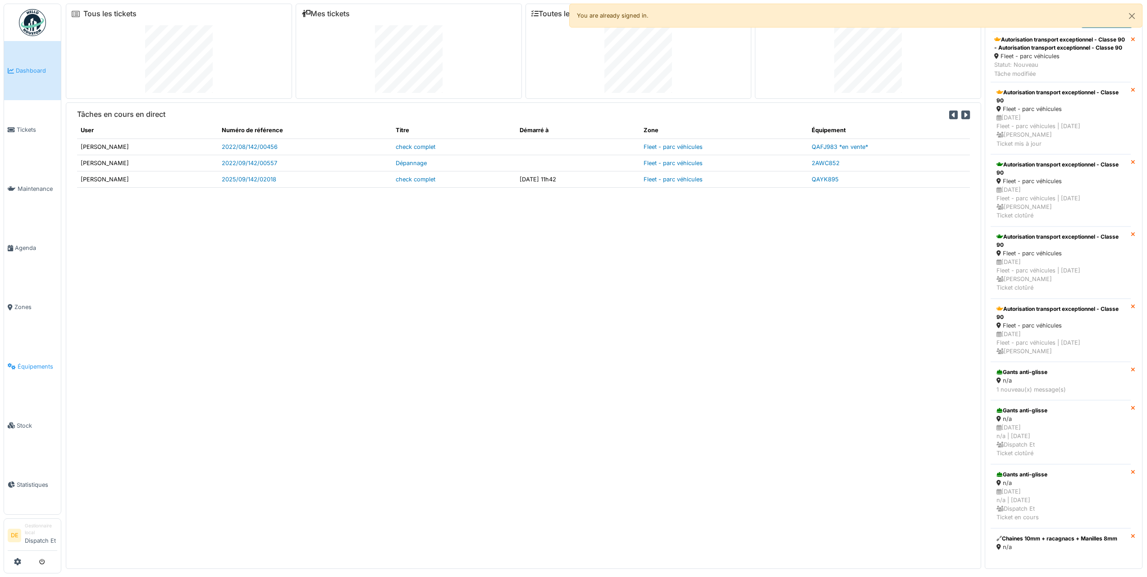  I want to click on a: 2022/09/142/00557, so click(249, 163).